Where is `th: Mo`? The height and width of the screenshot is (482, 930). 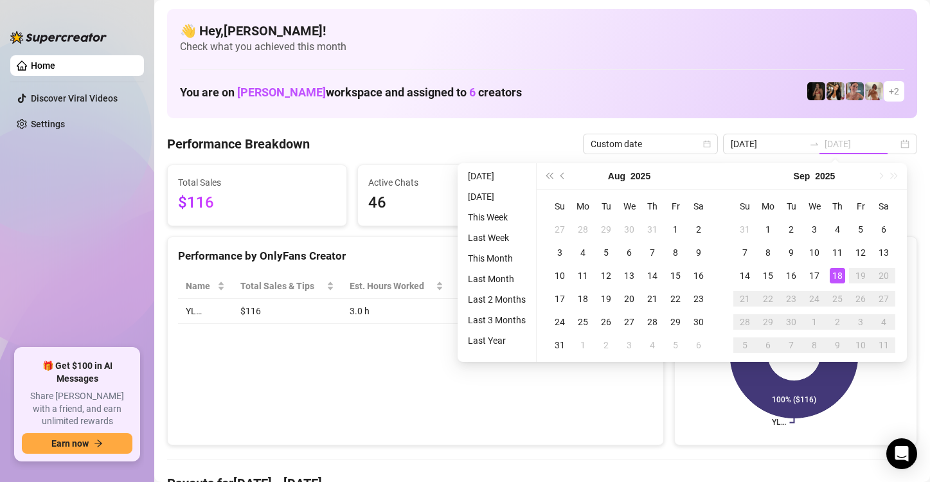 th: Mo is located at coordinates (583, 206).